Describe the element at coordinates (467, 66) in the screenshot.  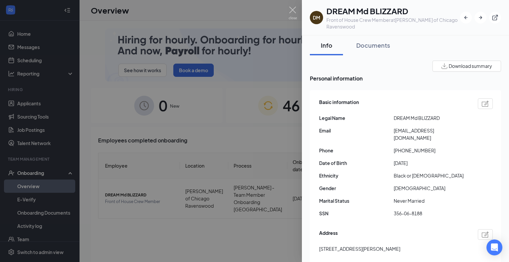
I see `button: Download summary` at that location.